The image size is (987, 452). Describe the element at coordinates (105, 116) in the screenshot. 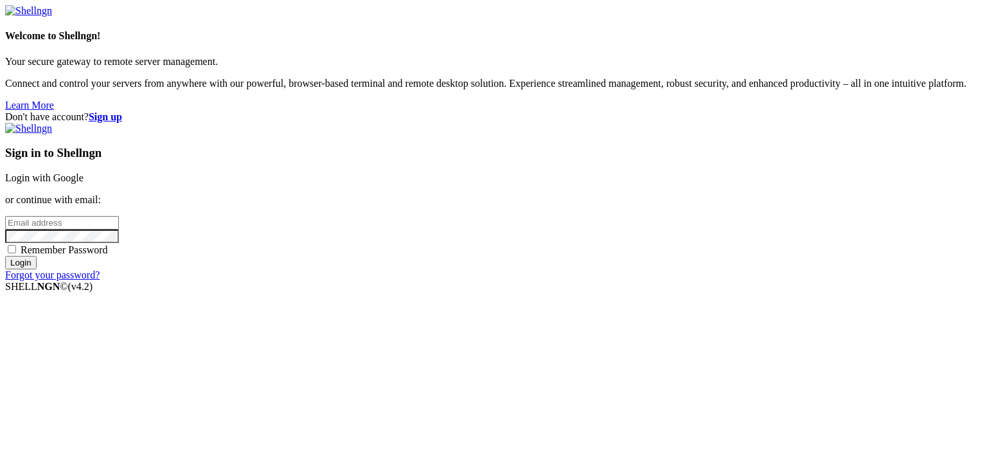

I see `a: Sign up` at that location.